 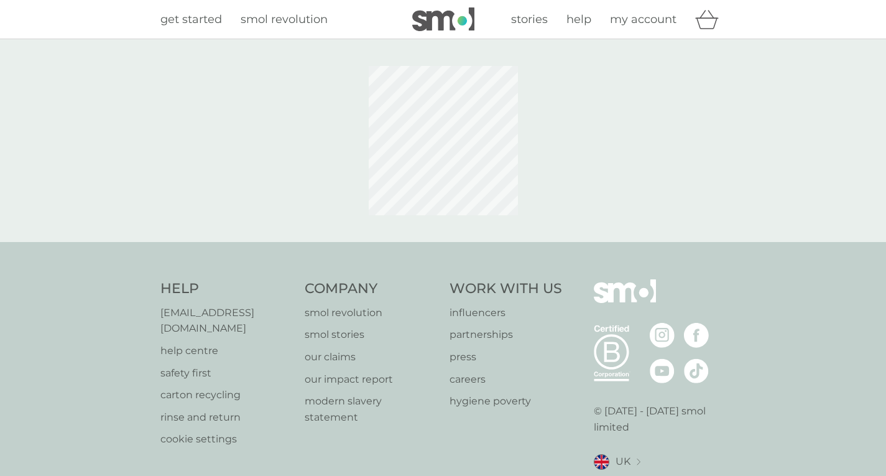 I want to click on img: visit the smol Facebook page, so click(x=697, y=335).